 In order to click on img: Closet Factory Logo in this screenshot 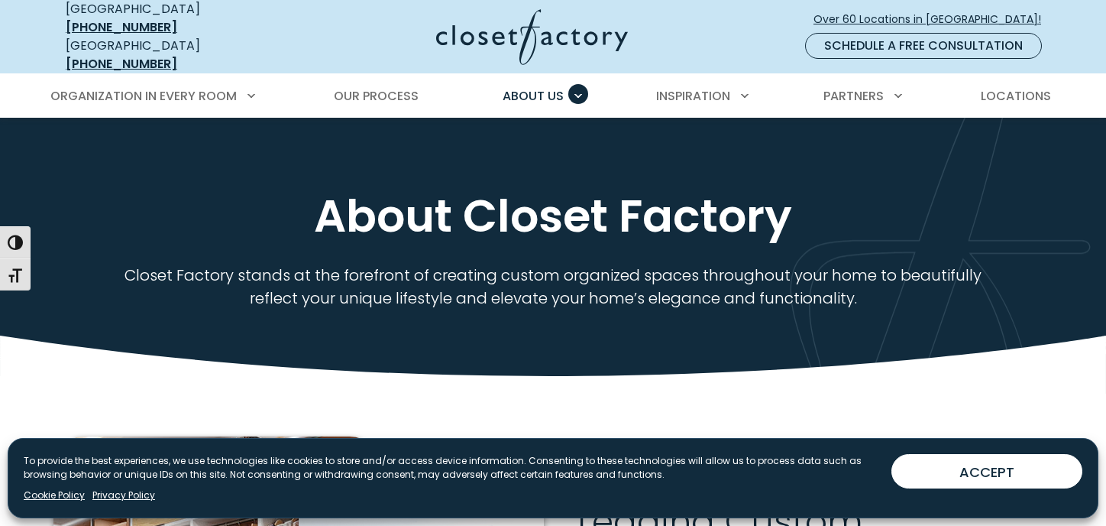, I will do `click(532, 37)`.